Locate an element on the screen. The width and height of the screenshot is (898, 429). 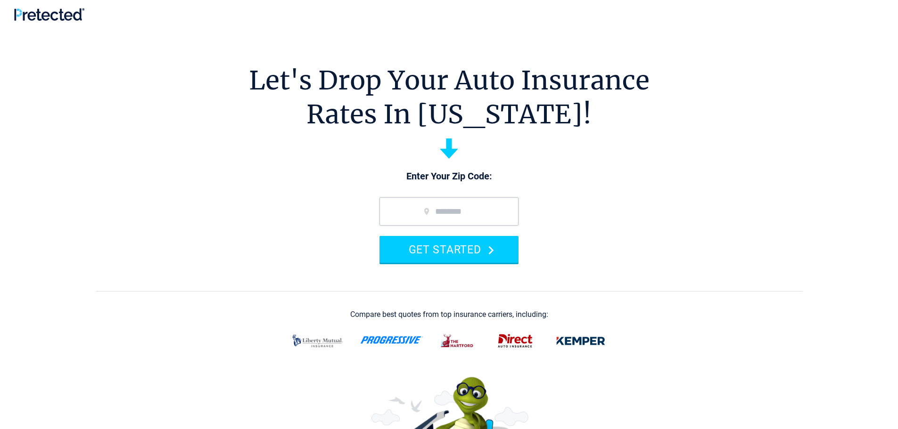
p: Enter Your Zip Code: is located at coordinates (449, 177).